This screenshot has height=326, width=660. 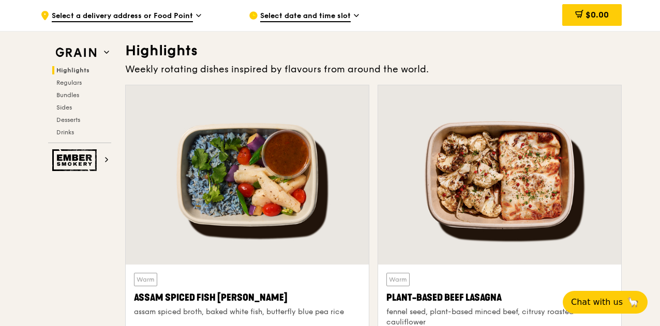 I want to click on img: Ember Smokery web logo, so click(x=76, y=160).